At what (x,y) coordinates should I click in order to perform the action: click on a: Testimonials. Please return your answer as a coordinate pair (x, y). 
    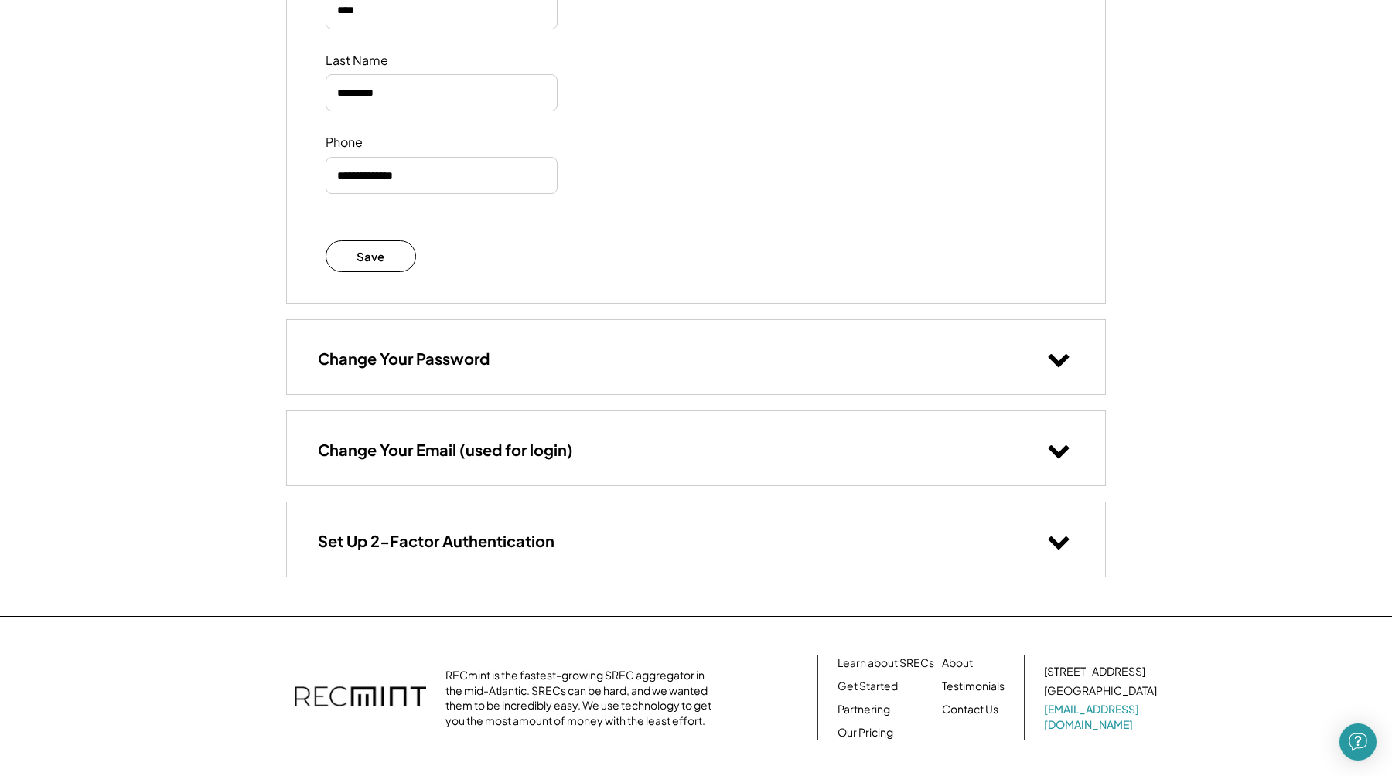
    Looking at the image, I should click on (973, 687).